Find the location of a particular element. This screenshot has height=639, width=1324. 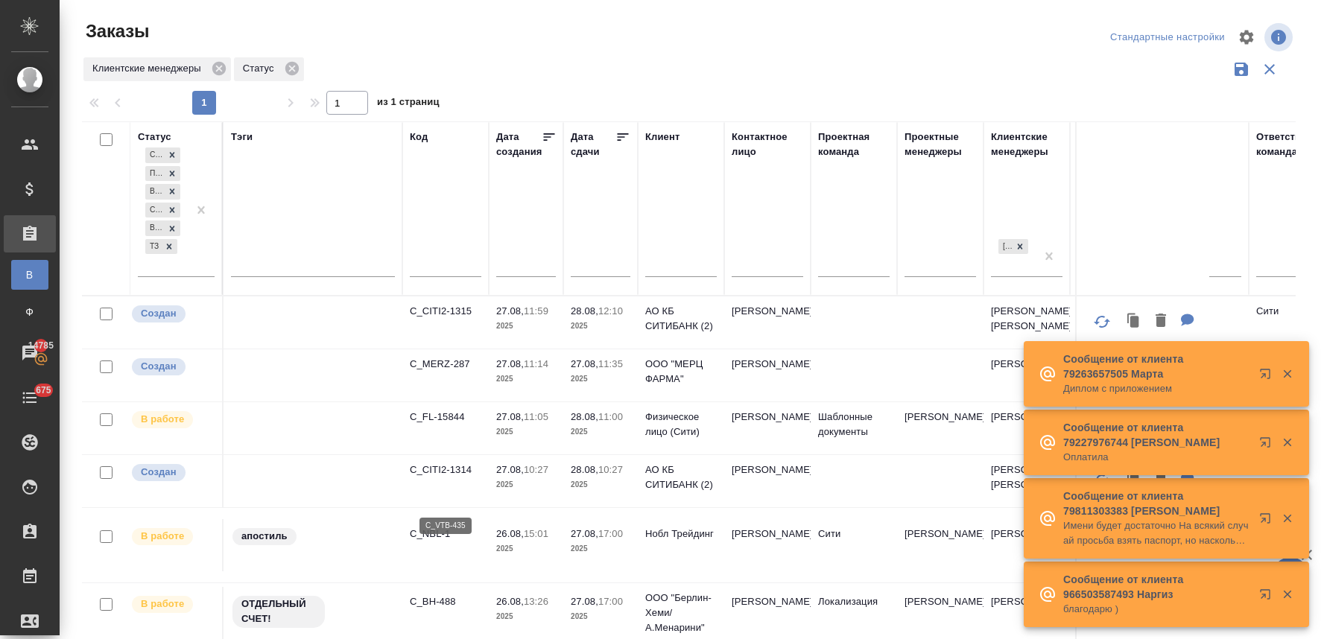

p: Оплатила is located at coordinates (1156, 457).